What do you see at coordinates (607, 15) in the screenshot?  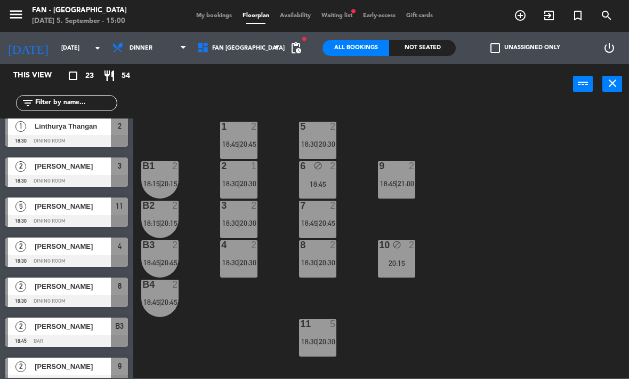 I see `span: SEARCH` at bounding box center [607, 15].